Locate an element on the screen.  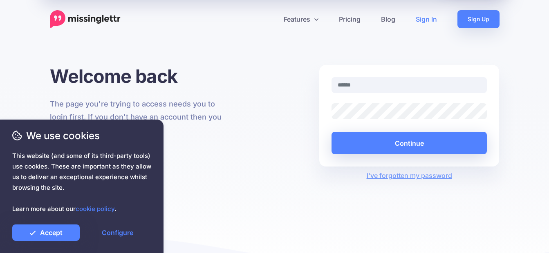
a: Accept is located at coordinates (46, 233).